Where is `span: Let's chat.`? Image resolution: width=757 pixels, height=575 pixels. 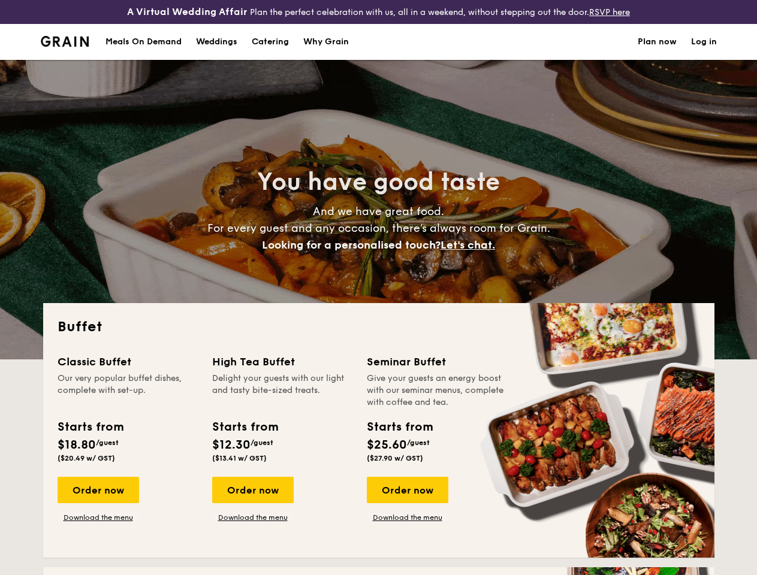
span: Let's chat. is located at coordinates (467, 245).